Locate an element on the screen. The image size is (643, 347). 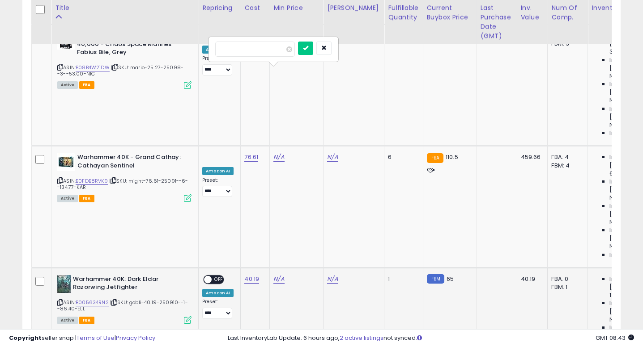
span: OFF is located at coordinates (219, 279).